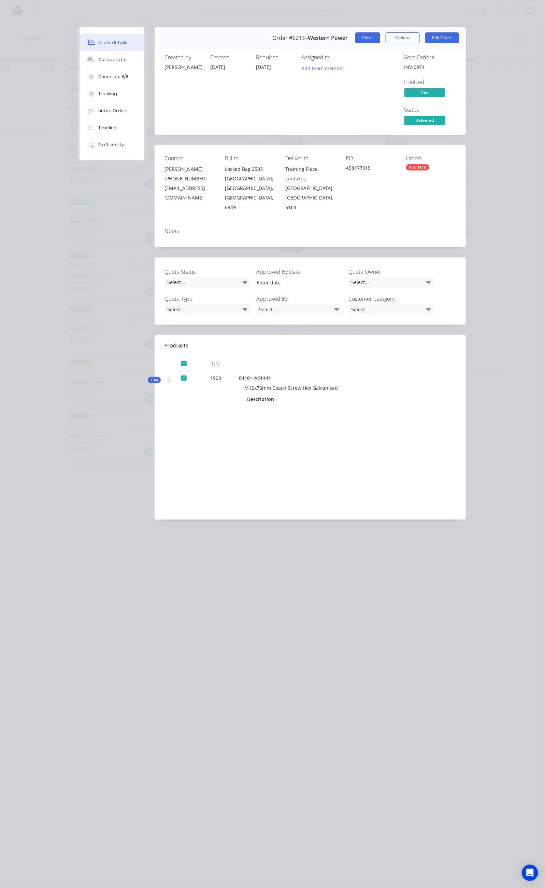 The height and width of the screenshot is (888, 545). Describe the element at coordinates (207, 299) in the screenshot. I see `label: Quote Type` at that location.